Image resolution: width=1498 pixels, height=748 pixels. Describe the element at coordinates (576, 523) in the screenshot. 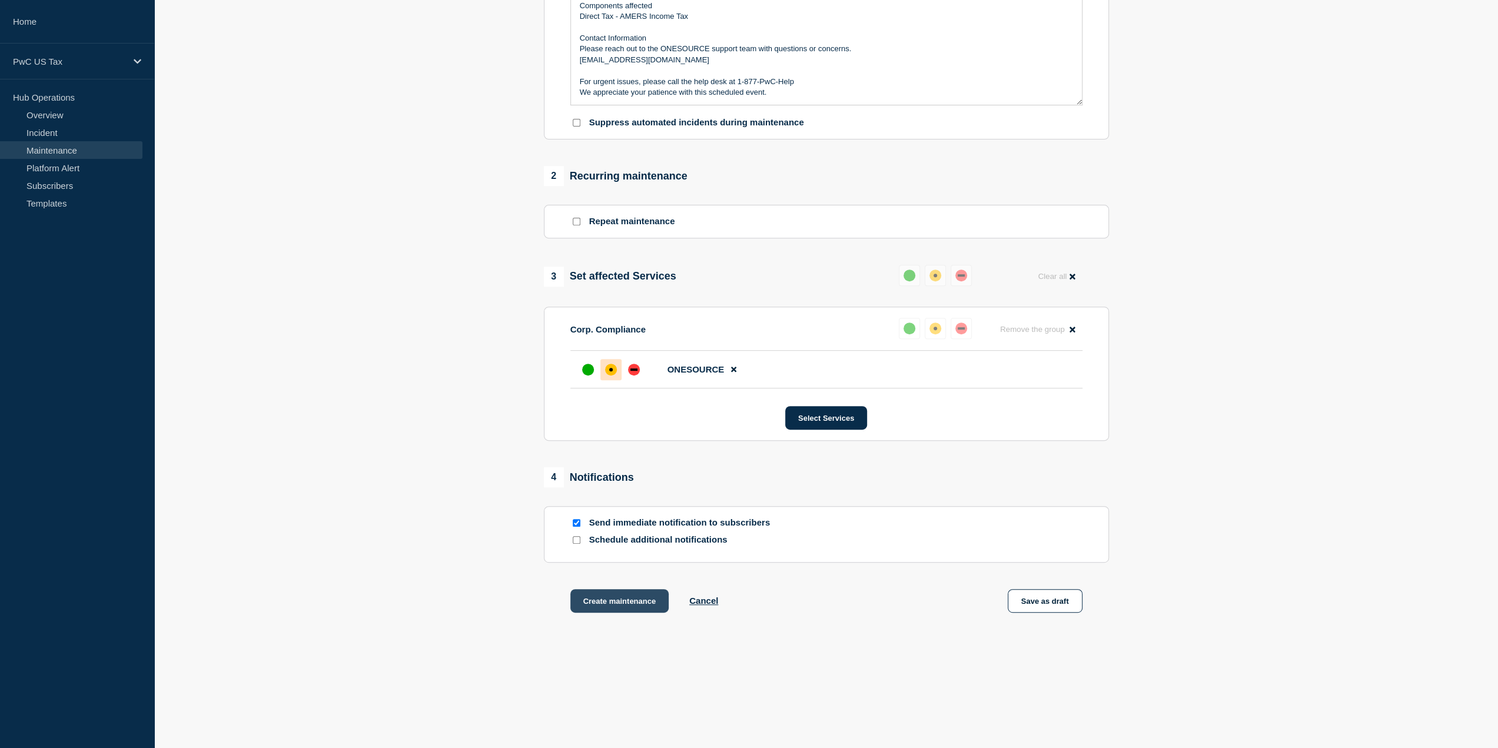

I see `input: Send immediate notification to subscribers` at that location.